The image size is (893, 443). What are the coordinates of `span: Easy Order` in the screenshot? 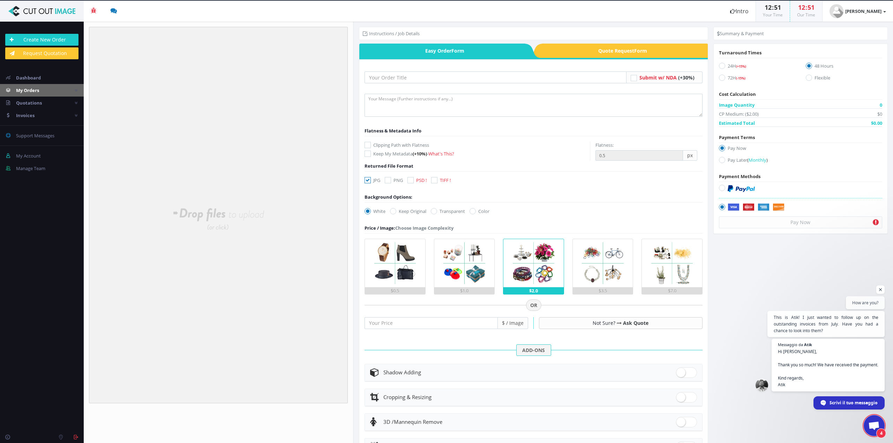 It's located at (442, 51).